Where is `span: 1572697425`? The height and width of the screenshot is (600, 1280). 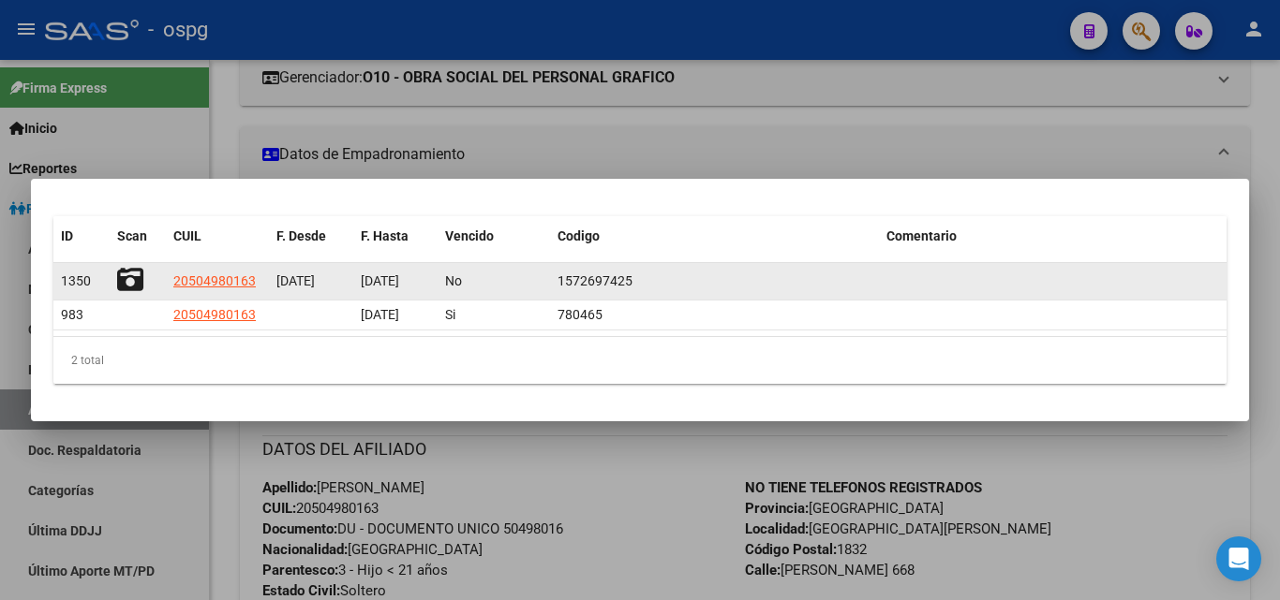 span: 1572697425 is located at coordinates (595, 281).